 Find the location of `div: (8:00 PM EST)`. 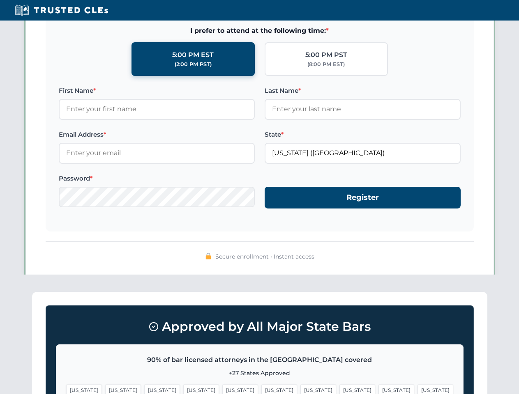

div: (8:00 PM EST) is located at coordinates (326, 64).